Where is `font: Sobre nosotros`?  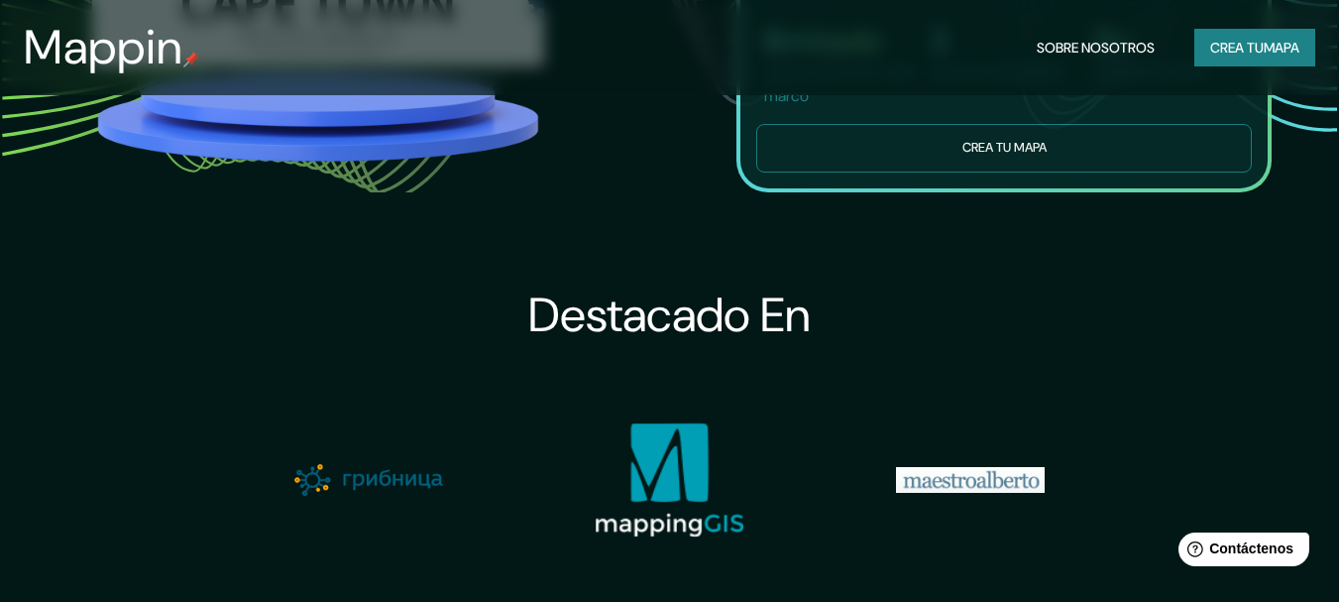 font: Sobre nosotros is located at coordinates (1095, 48).